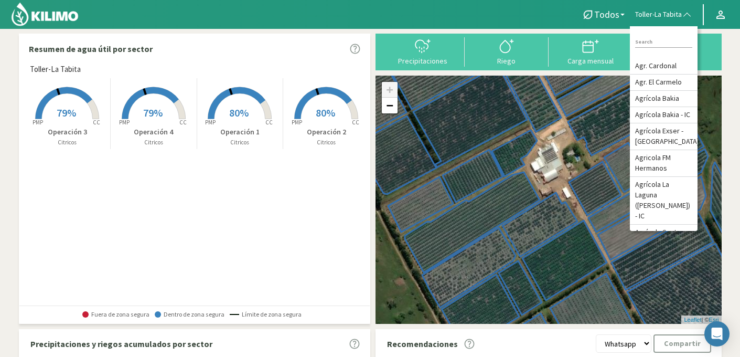 The width and height of the screenshot is (740, 357). I want to click on div: Open Intercom Messenger, so click(717, 334).